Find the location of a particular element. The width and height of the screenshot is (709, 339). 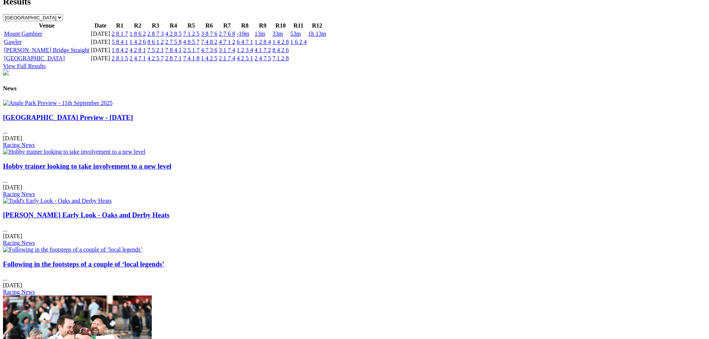

img: Hobby trainer looking to take involvement to a new level is located at coordinates (74, 152).